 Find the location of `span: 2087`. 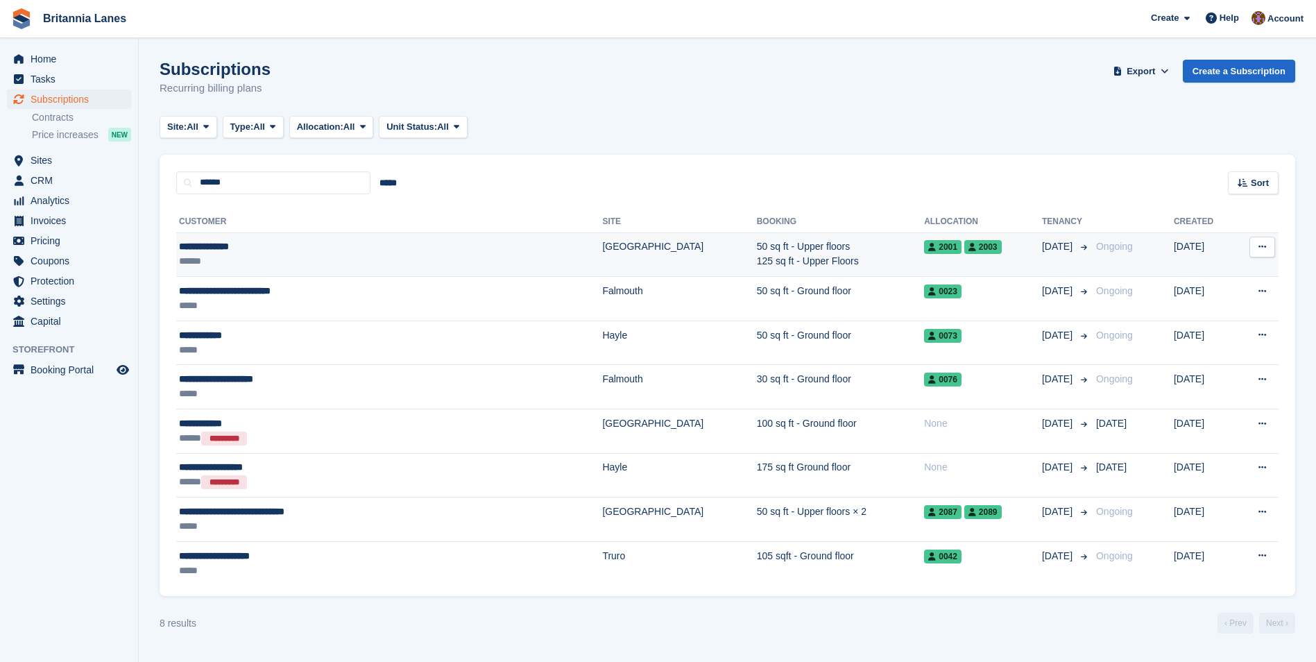

span: 2087 is located at coordinates (943, 512).